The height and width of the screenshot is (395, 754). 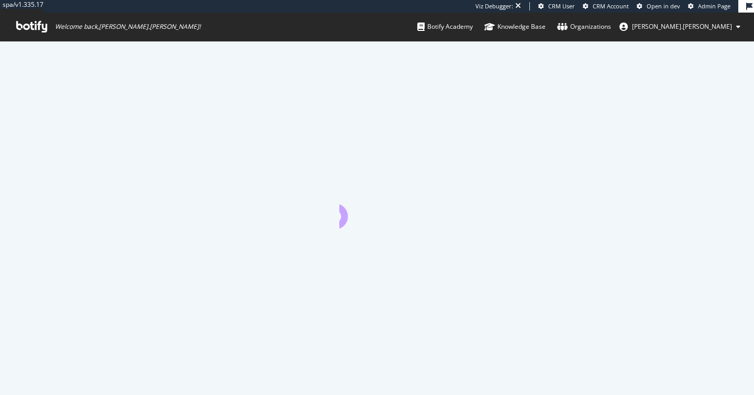 What do you see at coordinates (445, 27) in the screenshot?
I see `a: Botify Academy` at bounding box center [445, 27].